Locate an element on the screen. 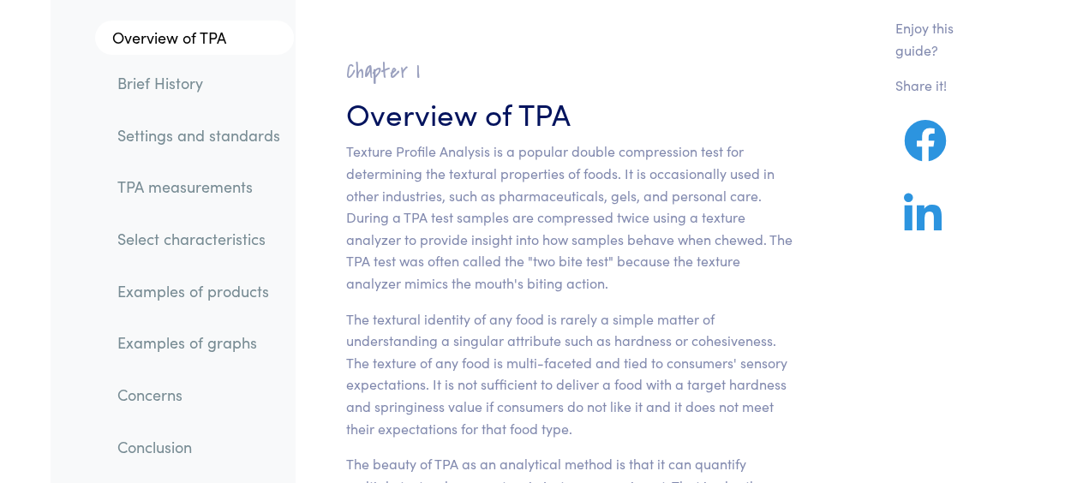 Image resolution: width=1077 pixels, height=483 pixels. a: Concerns is located at coordinates (199, 395).